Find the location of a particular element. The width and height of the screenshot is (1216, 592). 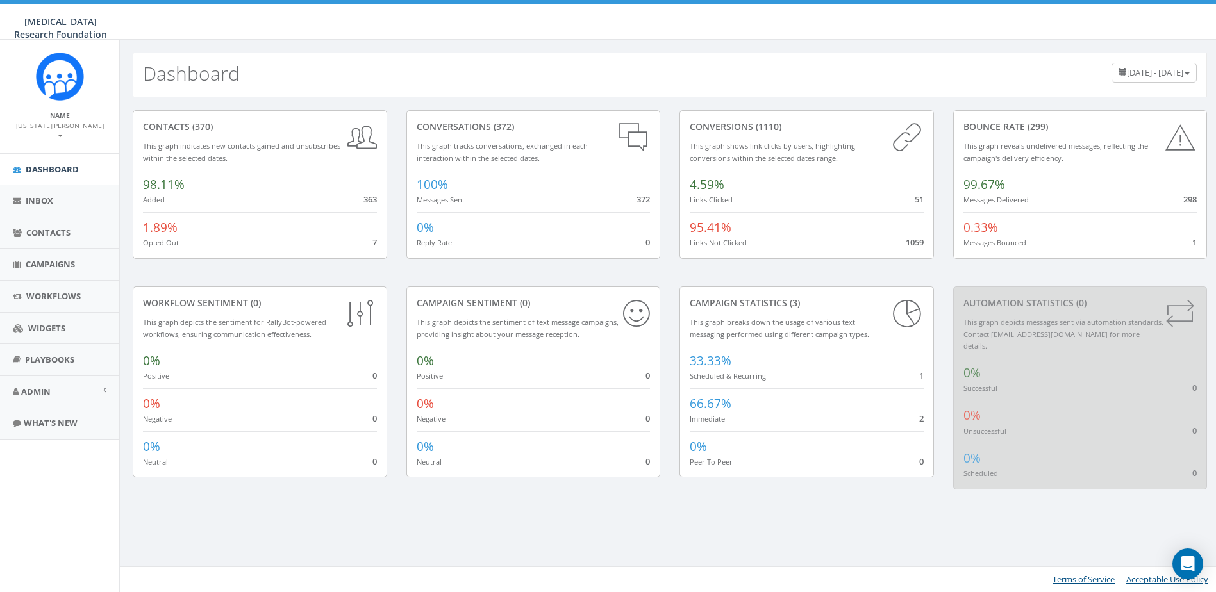

span: 2 is located at coordinates (921, 418).